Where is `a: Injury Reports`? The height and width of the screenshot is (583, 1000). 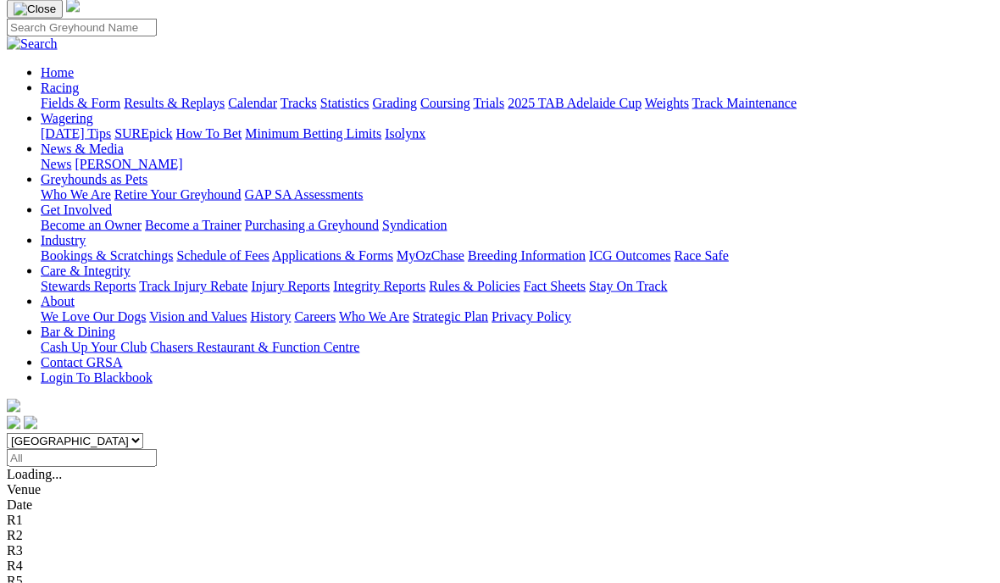 a: Injury Reports is located at coordinates (290, 286).